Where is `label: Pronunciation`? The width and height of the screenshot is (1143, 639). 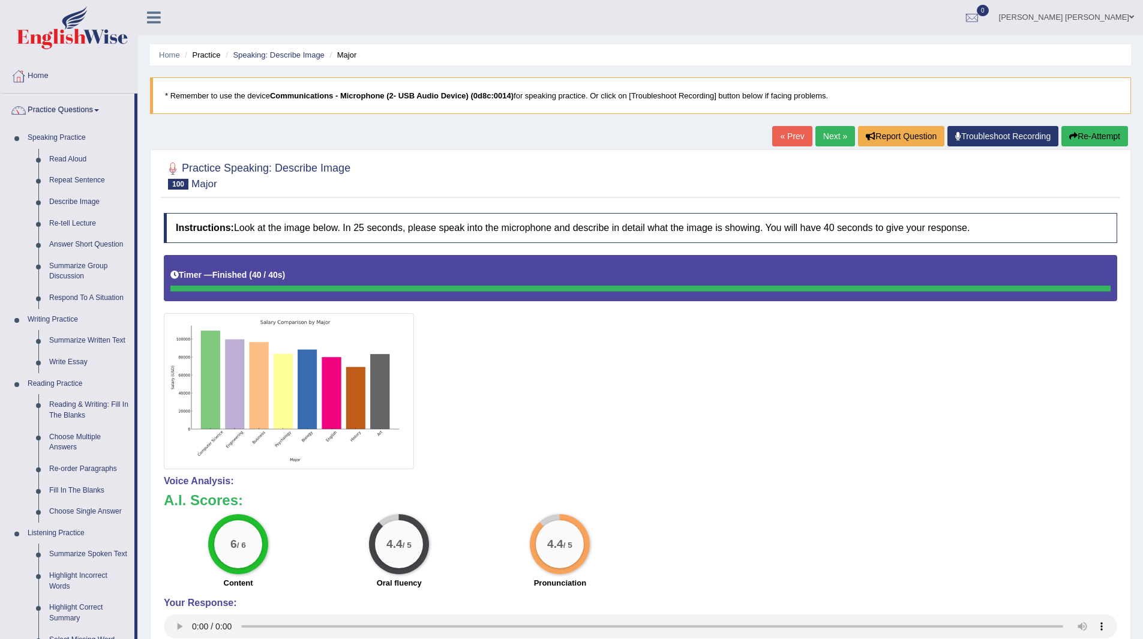 label: Pronunciation is located at coordinates (560, 582).